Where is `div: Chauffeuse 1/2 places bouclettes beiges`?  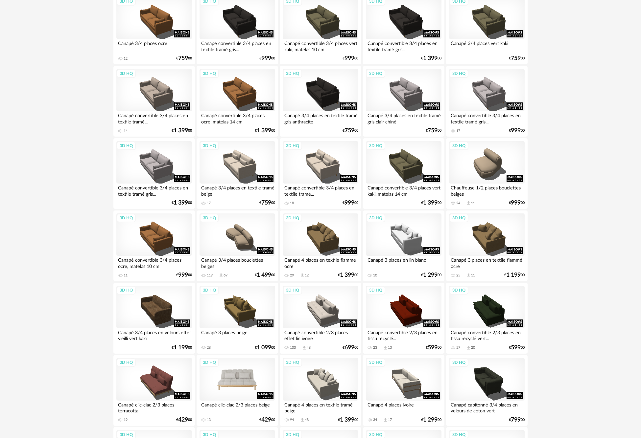 div: Chauffeuse 1/2 places bouclettes beiges is located at coordinates (487, 190).